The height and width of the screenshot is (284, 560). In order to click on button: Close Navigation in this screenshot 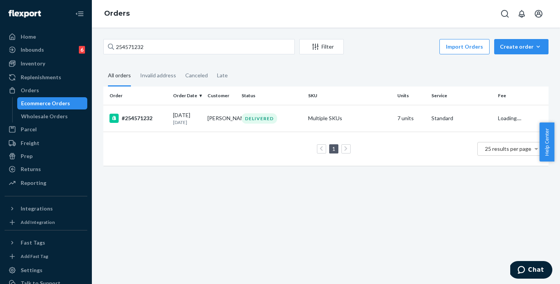, I will do `click(80, 14)`.